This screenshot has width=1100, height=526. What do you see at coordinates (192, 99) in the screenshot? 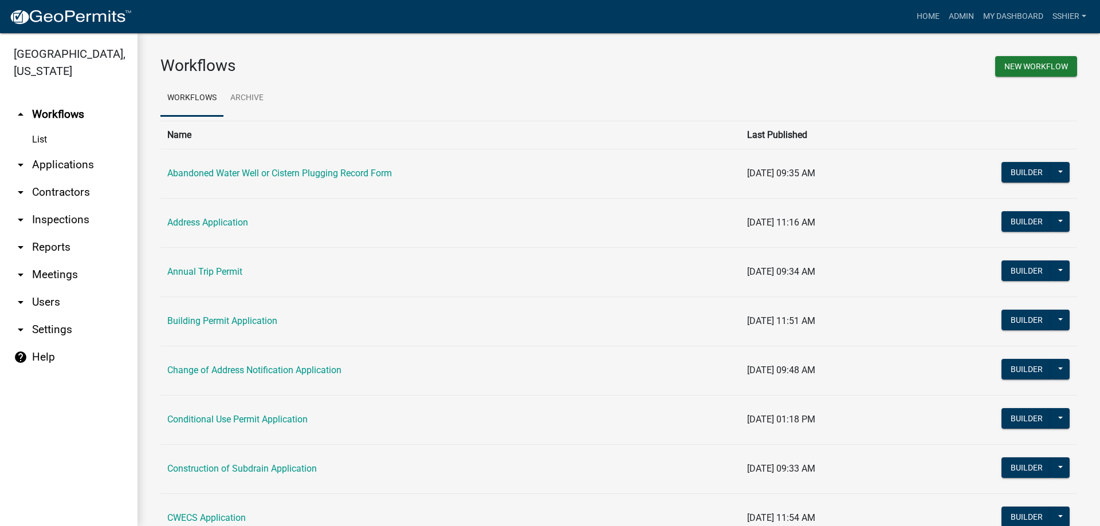
I see `a: Workflows` at bounding box center [192, 99].